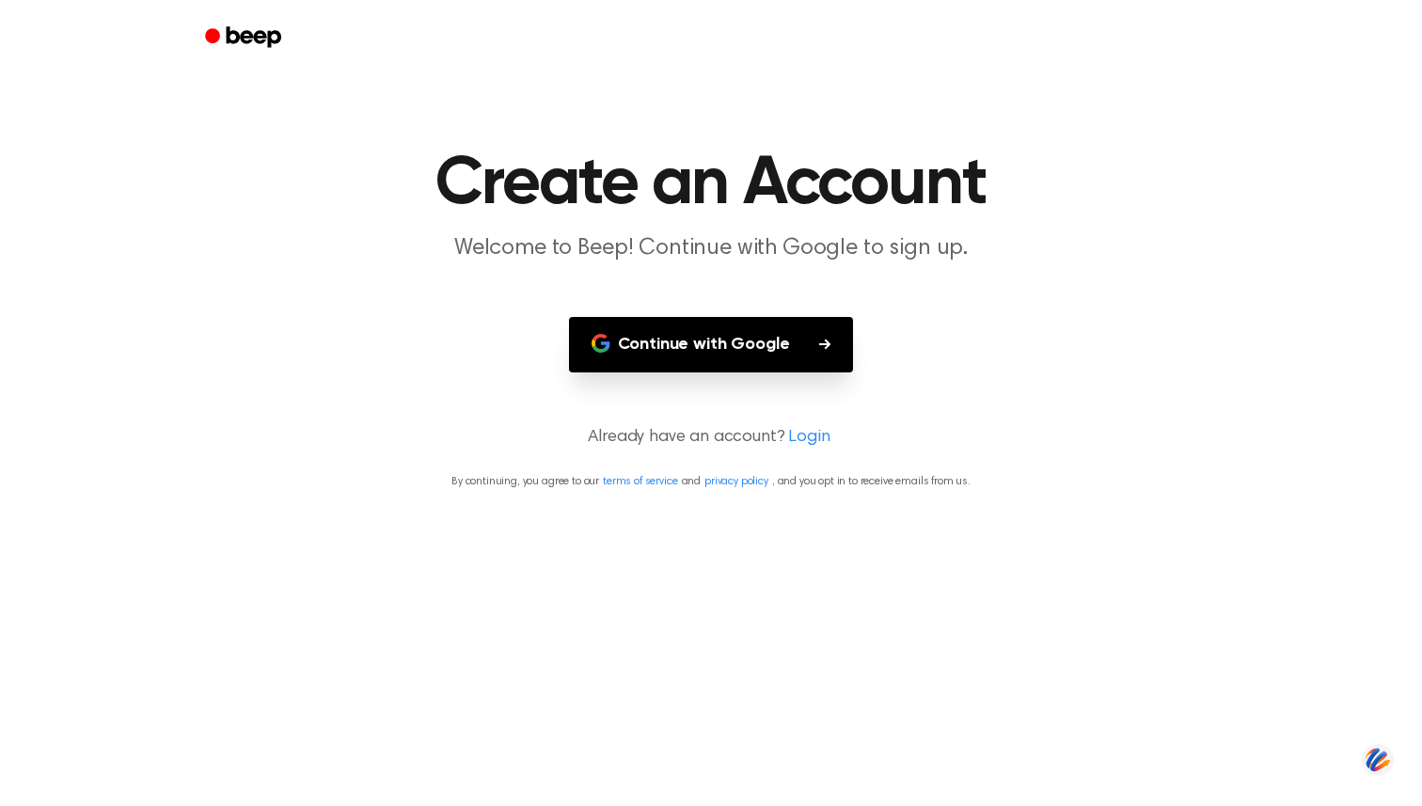  I want to click on p: Already have an account?, so click(711, 437).